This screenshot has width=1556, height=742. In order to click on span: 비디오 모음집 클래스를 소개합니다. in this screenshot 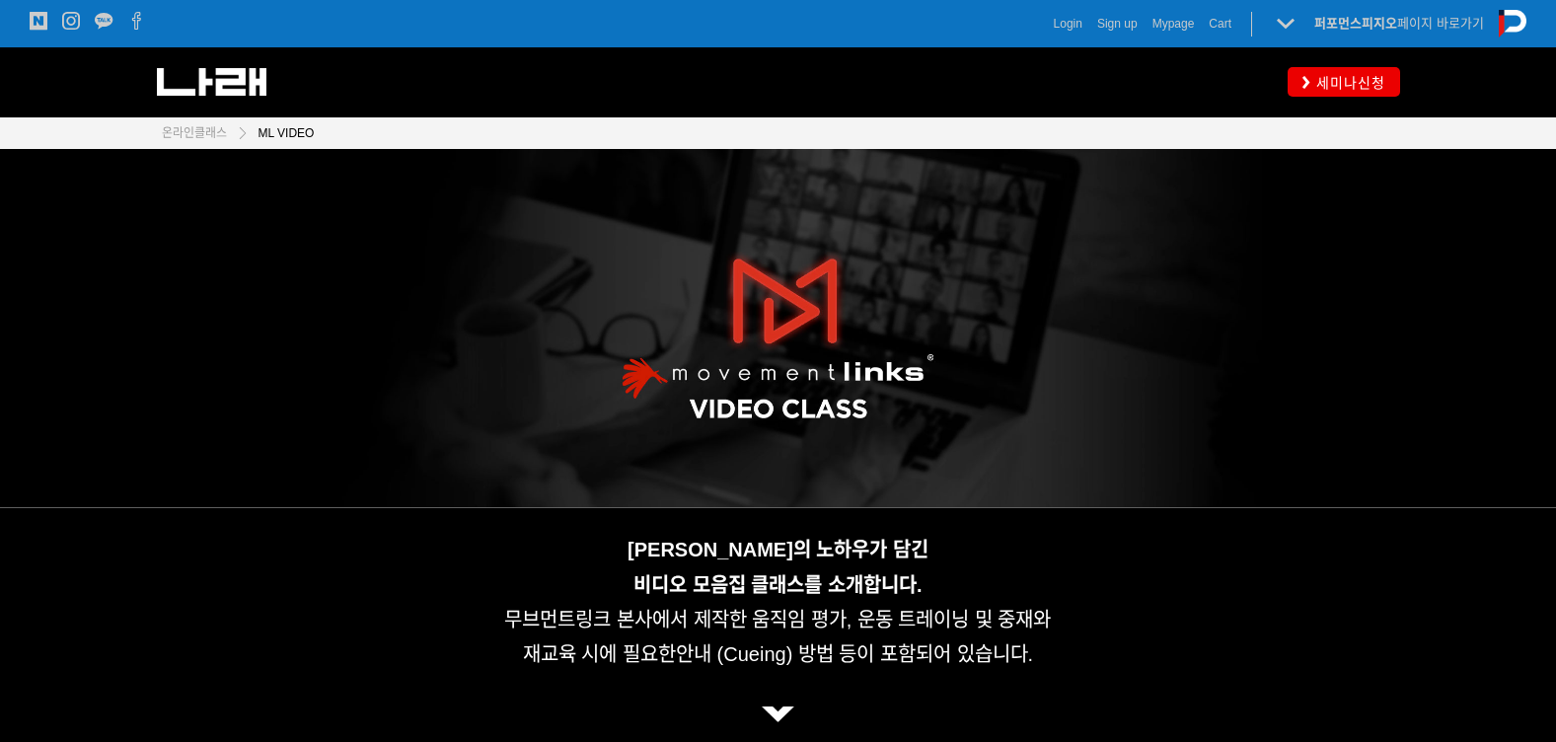, I will do `click(777, 585)`.